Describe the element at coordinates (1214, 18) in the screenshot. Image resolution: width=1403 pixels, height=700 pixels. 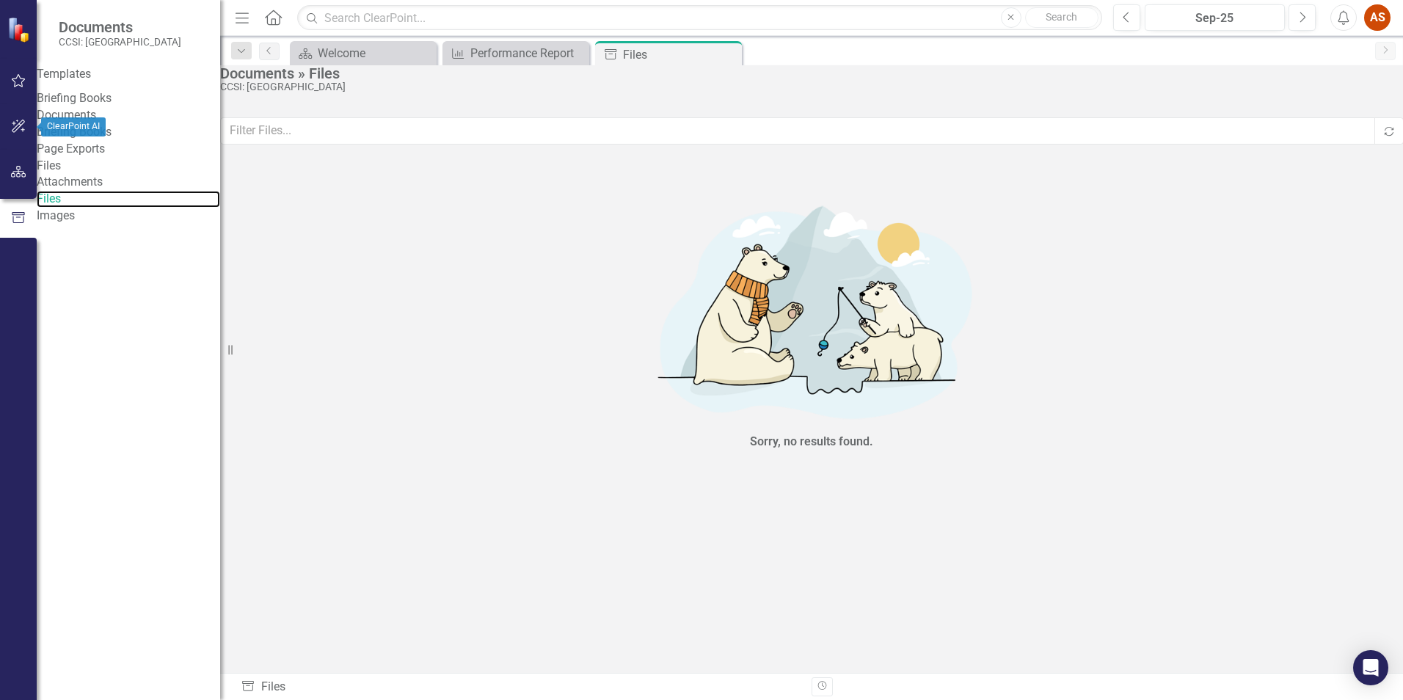
I see `div: Sep-25` at that location.